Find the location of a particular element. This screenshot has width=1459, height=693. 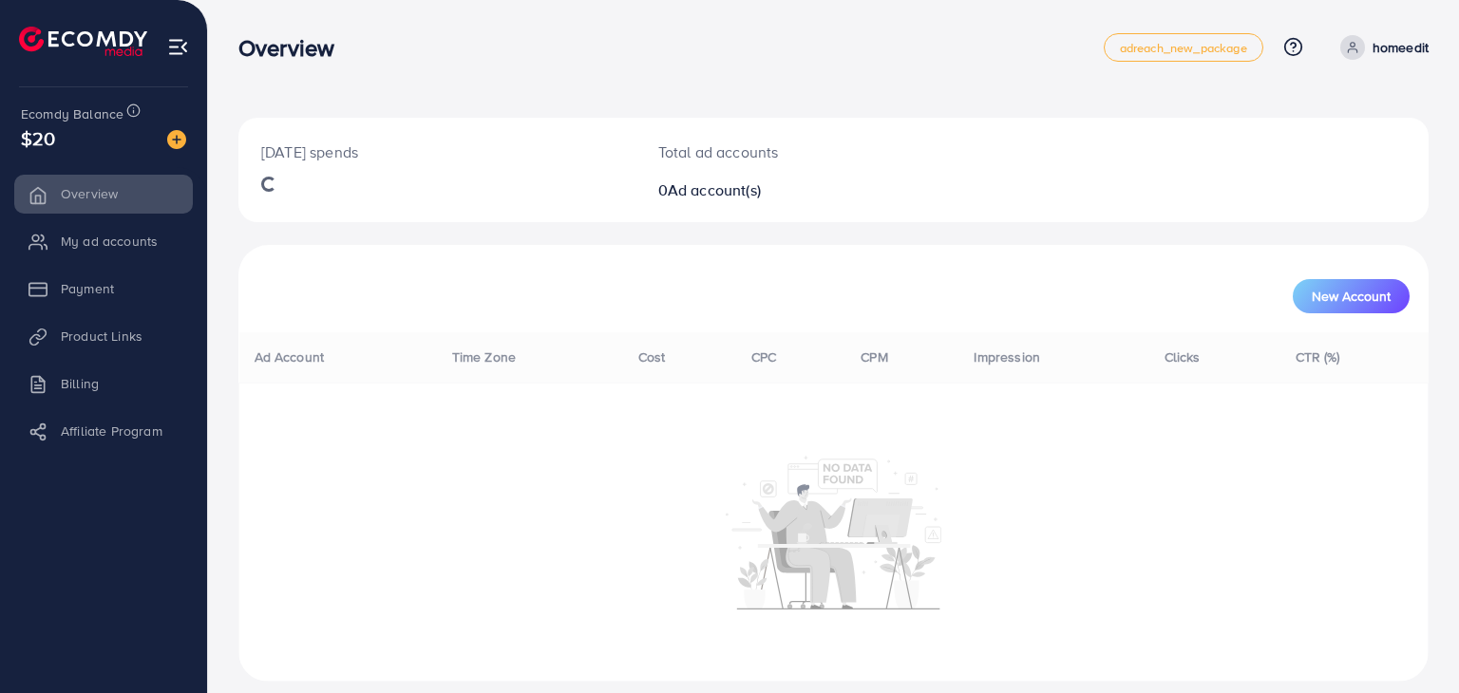

span: $20 is located at coordinates (38, 138).